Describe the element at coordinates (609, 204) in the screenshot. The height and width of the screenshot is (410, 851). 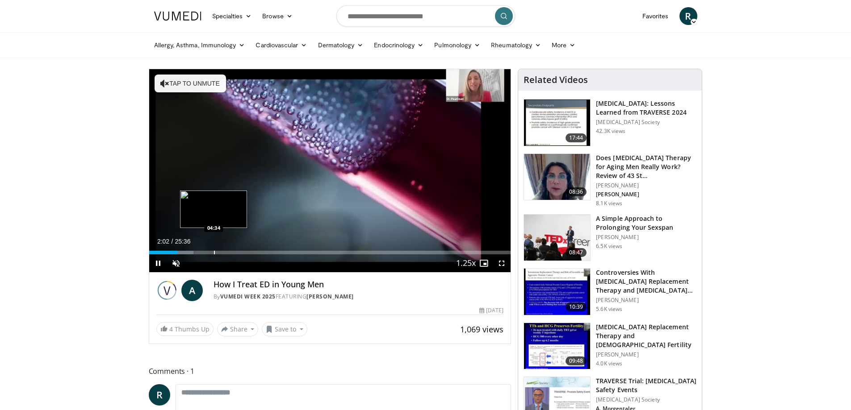
I see `p: 8.1K views` at that location.